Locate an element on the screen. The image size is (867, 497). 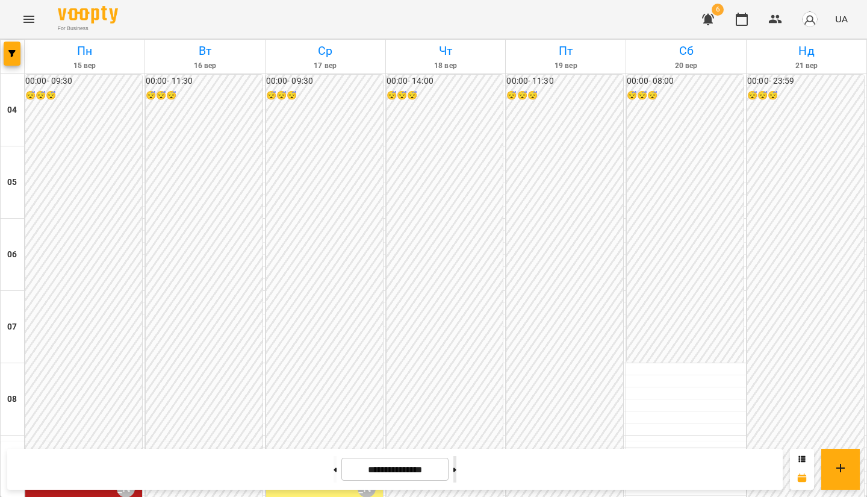
h6: 00:00 - 14:00 is located at coordinates (445, 81).